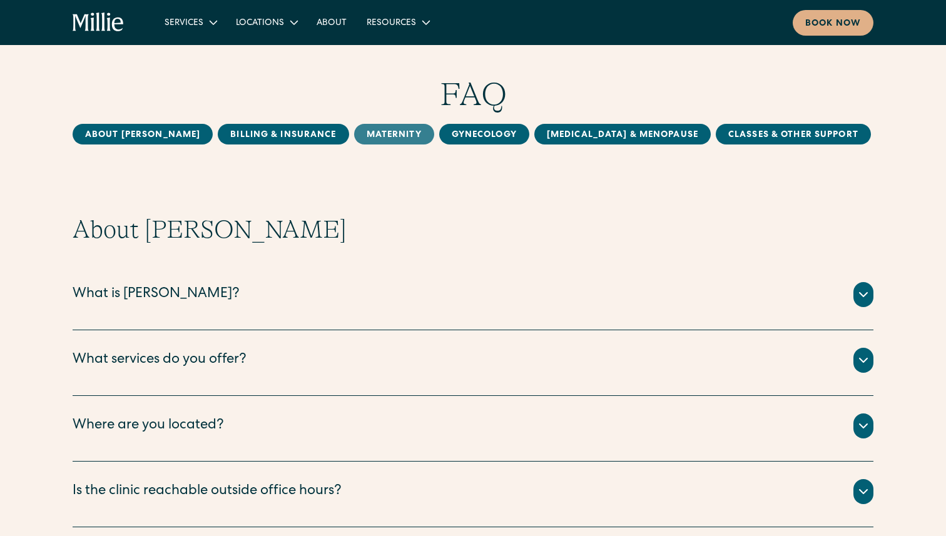  Describe the element at coordinates (148, 426) in the screenshot. I see `div: Where are you located?` at that location.